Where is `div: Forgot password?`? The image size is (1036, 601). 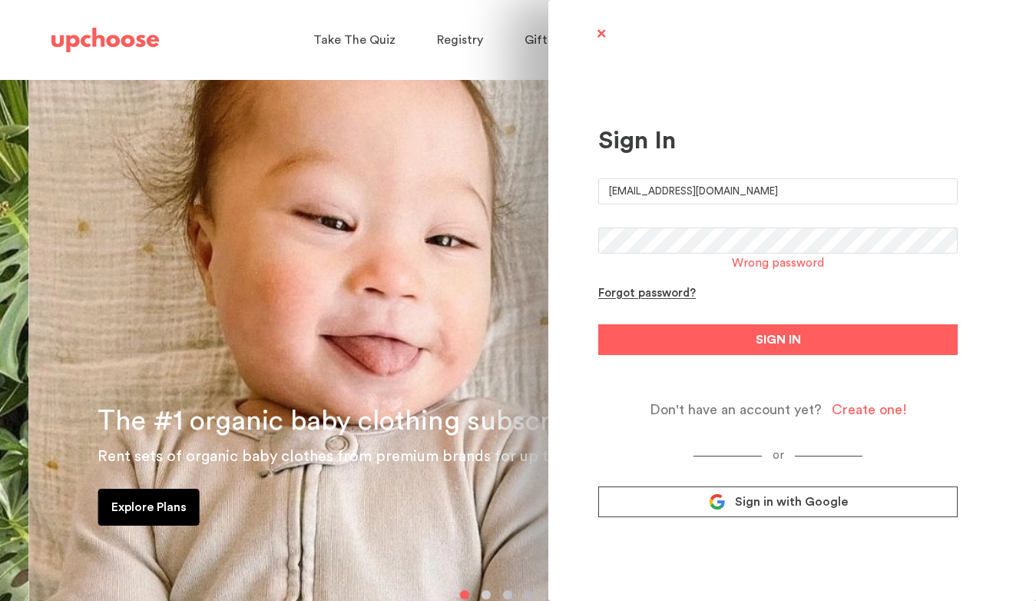 div: Forgot password? is located at coordinates (647, 293).